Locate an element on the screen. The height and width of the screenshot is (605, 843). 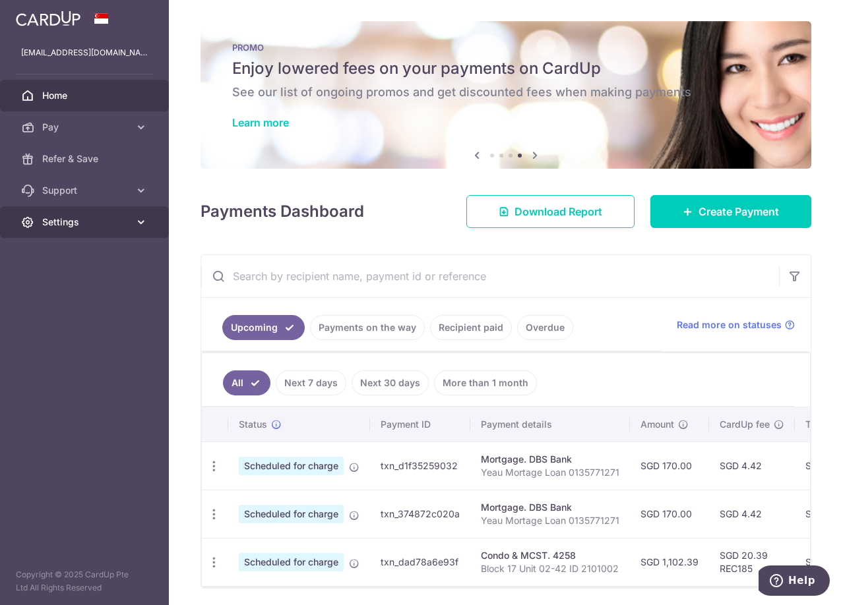
a: Overdue is located at coordinates (545, 328).